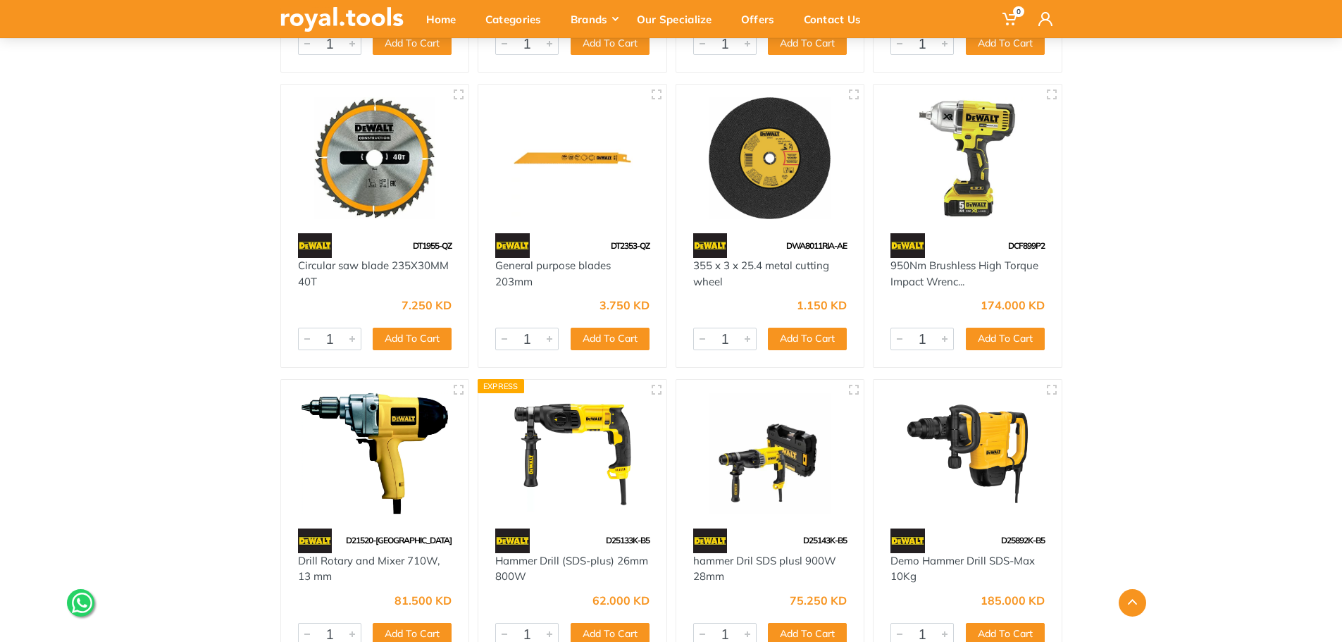 The image size is (1342, 642). Describe the element at coordinates (518, 19) in the screenshot. I see `div: Categories` at that location.